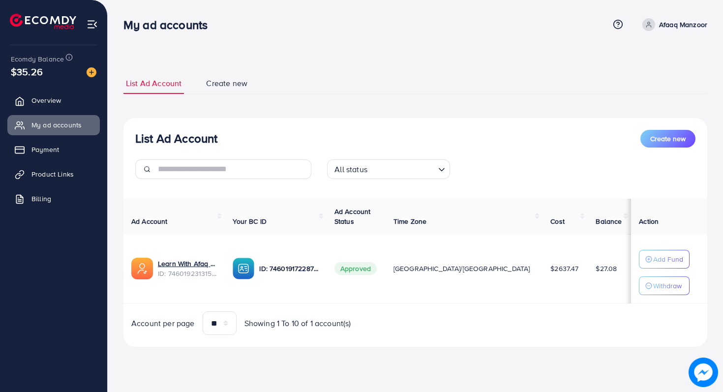  Describe the element at coordinates (608, 221) in the screenshot. I see `span: Balance` at that location.